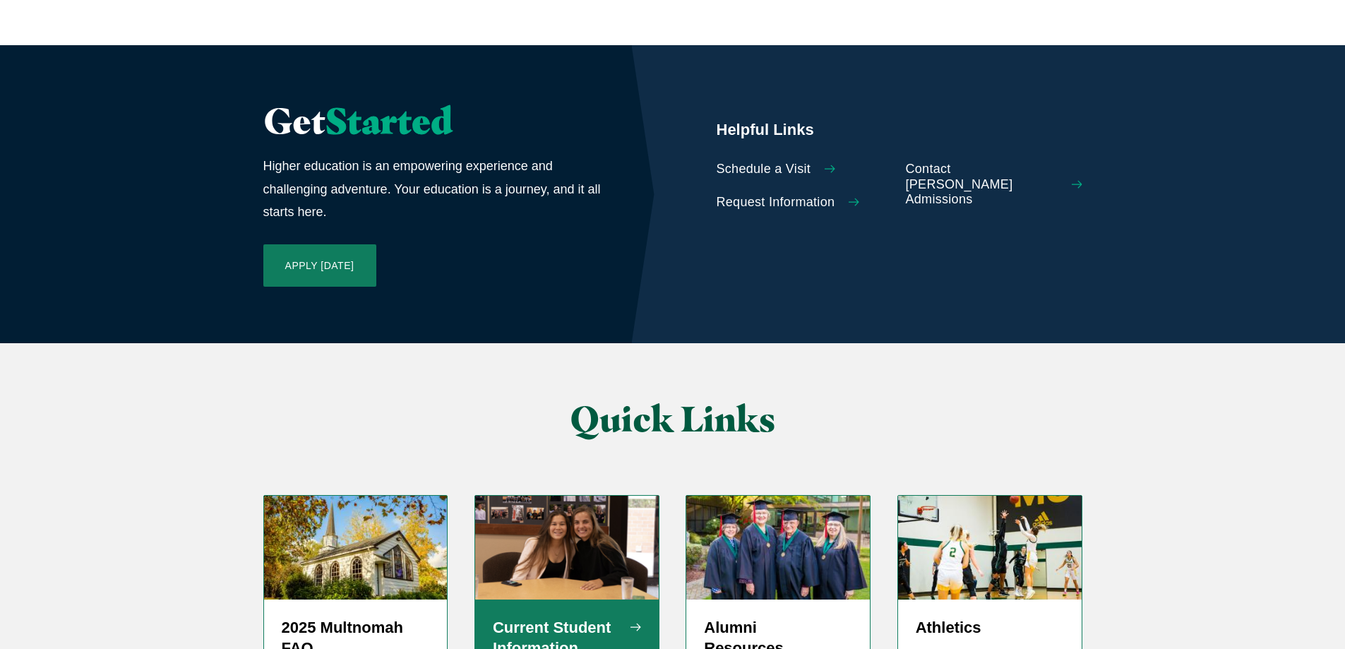  What do you see at coordinates (900, 130) in the screenshot?
I see `h5: Helpful Links` at bounding box center [900, 130].